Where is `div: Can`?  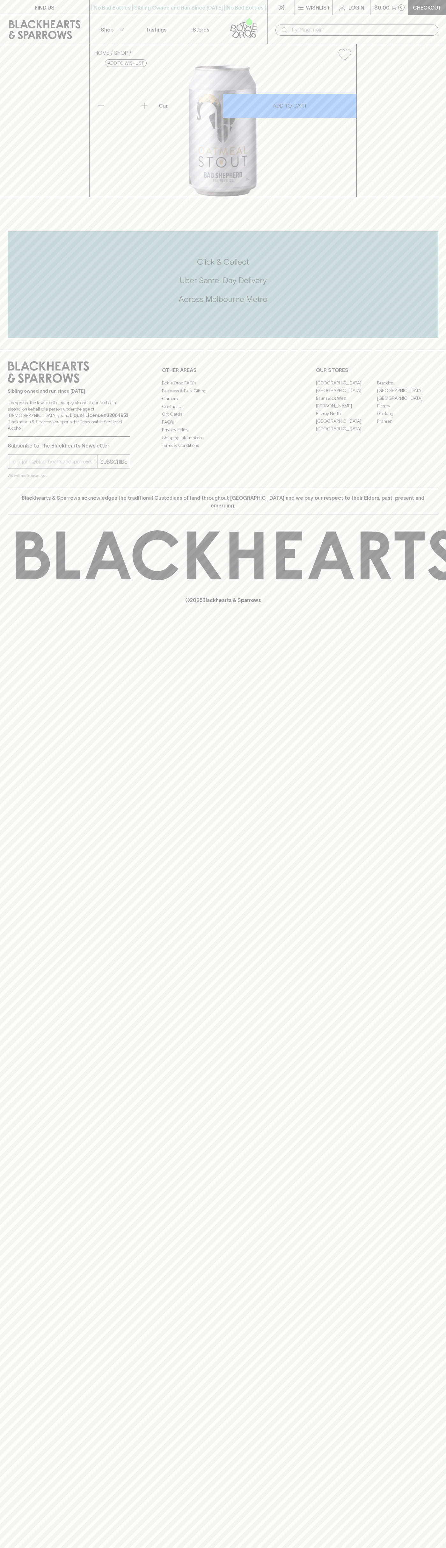 div: Can is located at coordinates (189, 106).